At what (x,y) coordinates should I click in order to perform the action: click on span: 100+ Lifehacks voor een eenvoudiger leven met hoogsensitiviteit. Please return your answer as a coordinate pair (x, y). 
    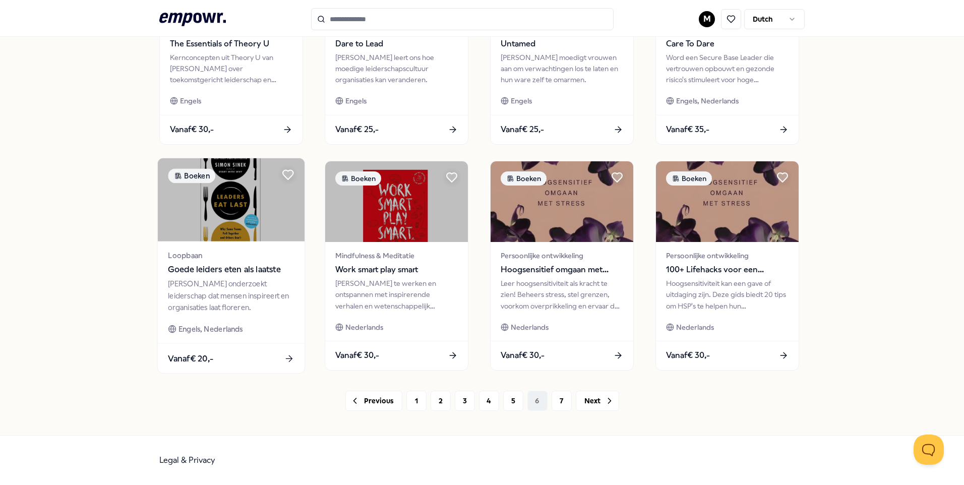
    Looking at the image, I should click on (727, 270).